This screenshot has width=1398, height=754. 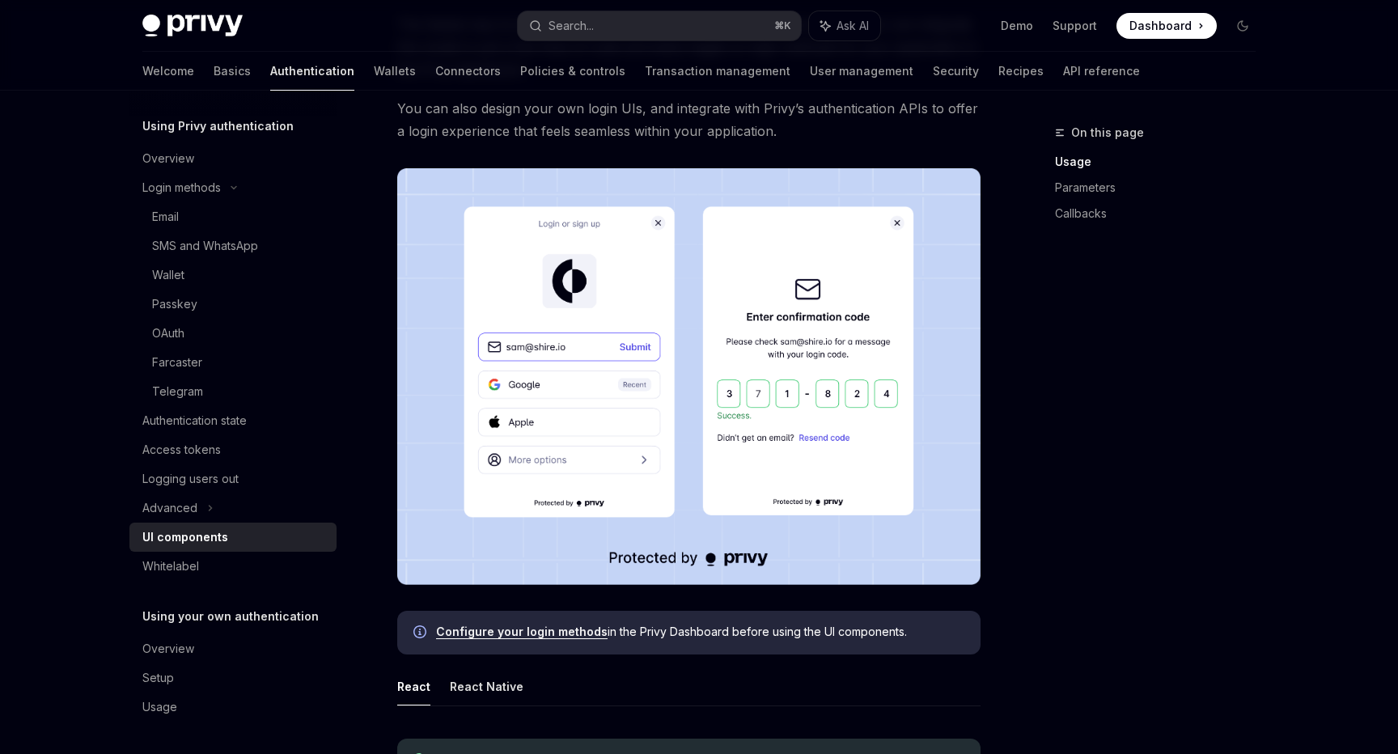 I want to click on span: On this page, so click(x=1108, y=133).